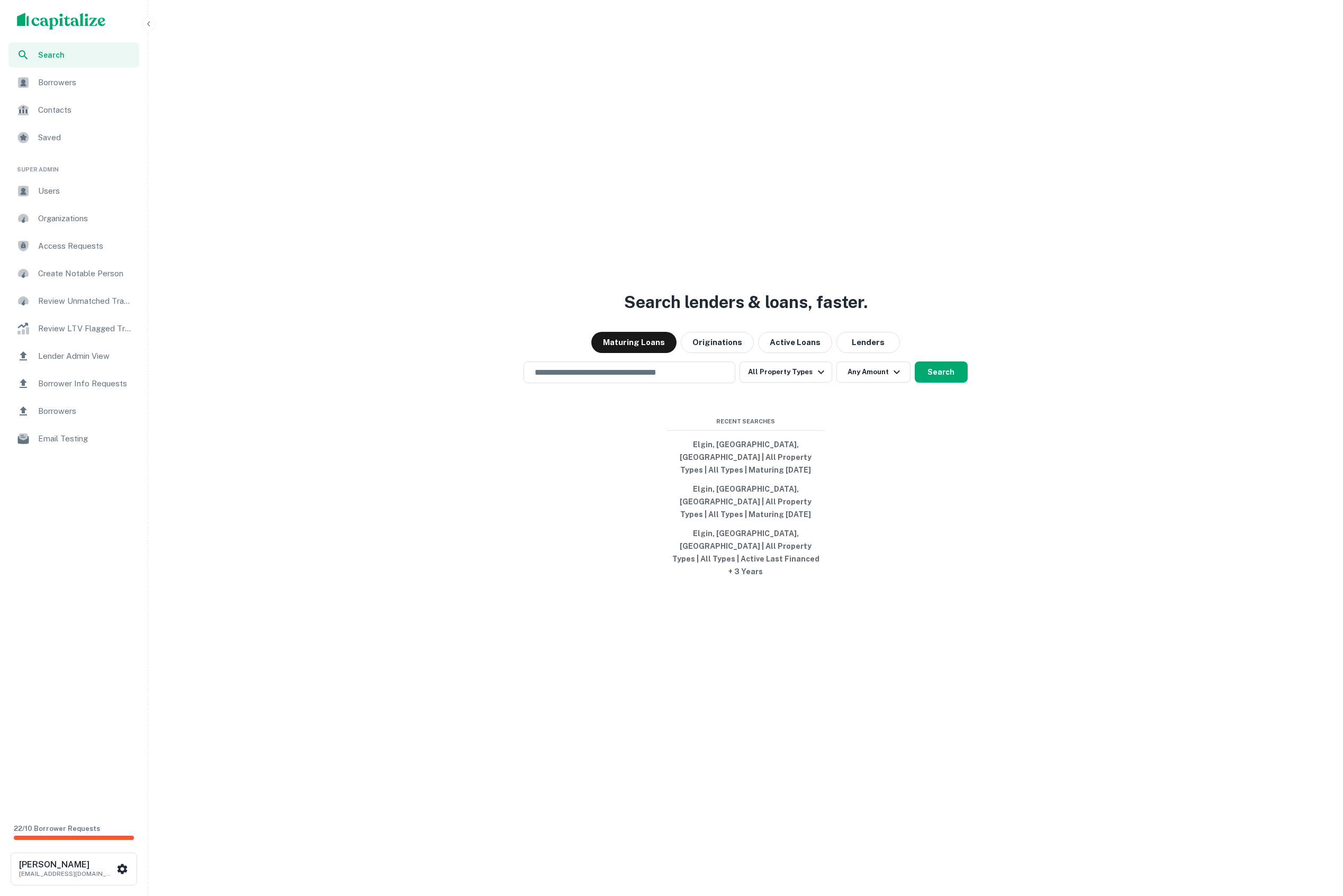 Image resolution: width=1343 pixels, height=896 pixels. What do you see at coordinates (86, 328) in the screenshot?
I see `span: Review LTV Flagged Transactions` at bounding box center [86, 328].